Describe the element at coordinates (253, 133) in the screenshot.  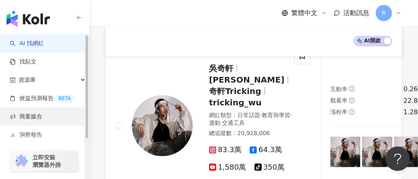
I see `div: 總追蹤數 ： 20,928,006` at that location.